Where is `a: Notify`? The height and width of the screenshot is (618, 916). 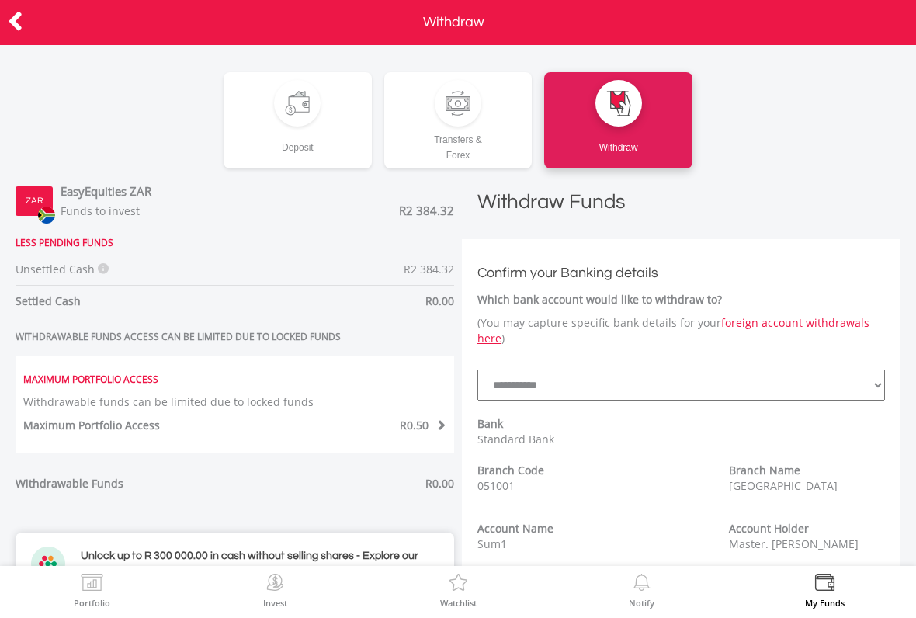
a: Notify is located at coordinates (642, 590).